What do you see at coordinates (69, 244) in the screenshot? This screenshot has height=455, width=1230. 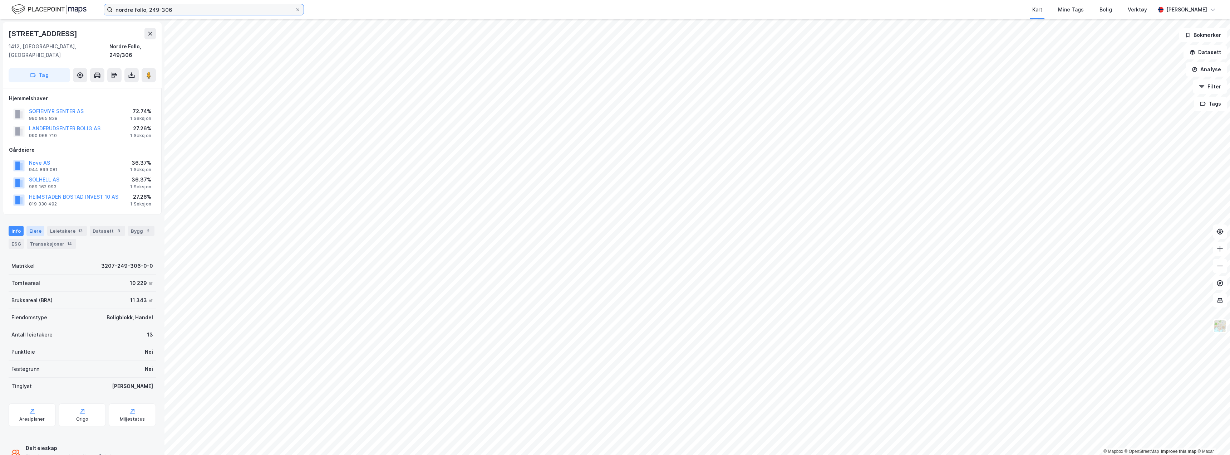 I see `div: 14` at bounding box center [69, 244].